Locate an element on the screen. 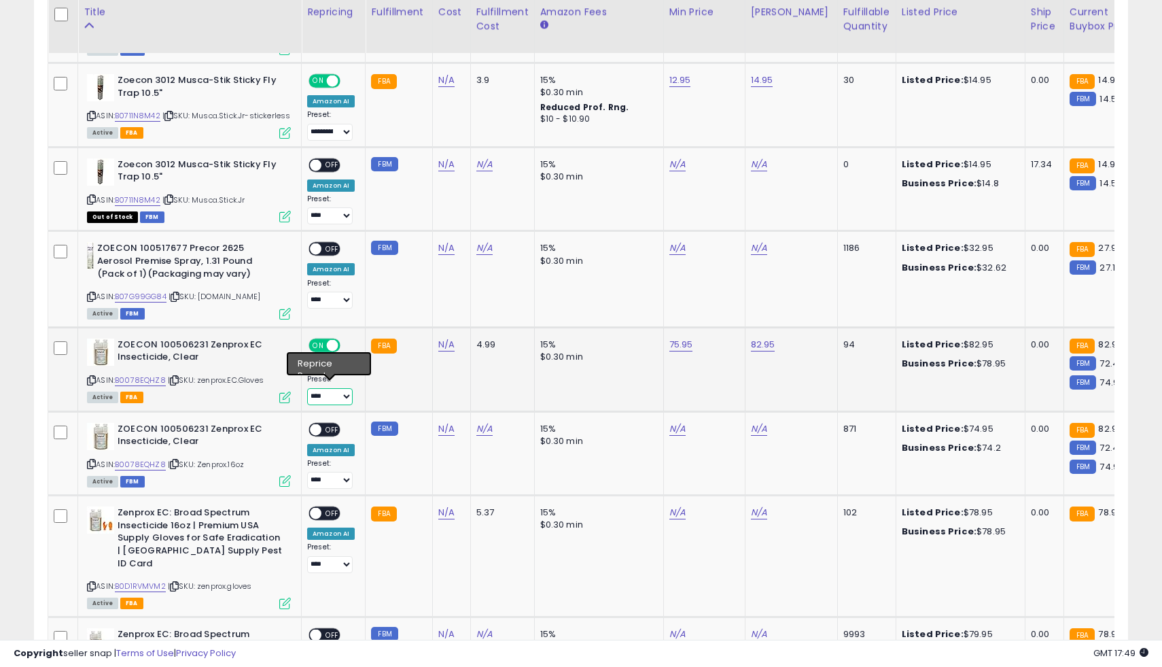 The image size is (1162, 667). div: 1186 is located at coordinates (864, 248).